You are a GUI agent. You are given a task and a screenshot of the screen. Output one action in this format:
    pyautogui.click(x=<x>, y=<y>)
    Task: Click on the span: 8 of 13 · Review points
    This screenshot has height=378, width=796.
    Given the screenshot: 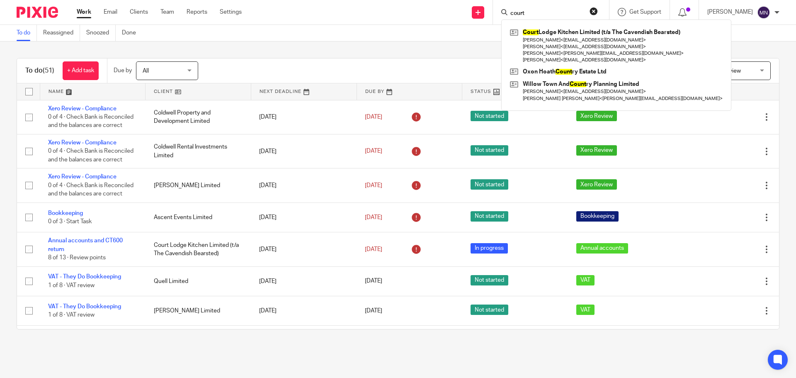 What is the action you would take?
    pyautogui.click(x=77, y=258)
    